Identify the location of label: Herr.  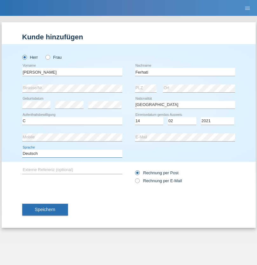
(30, 57).